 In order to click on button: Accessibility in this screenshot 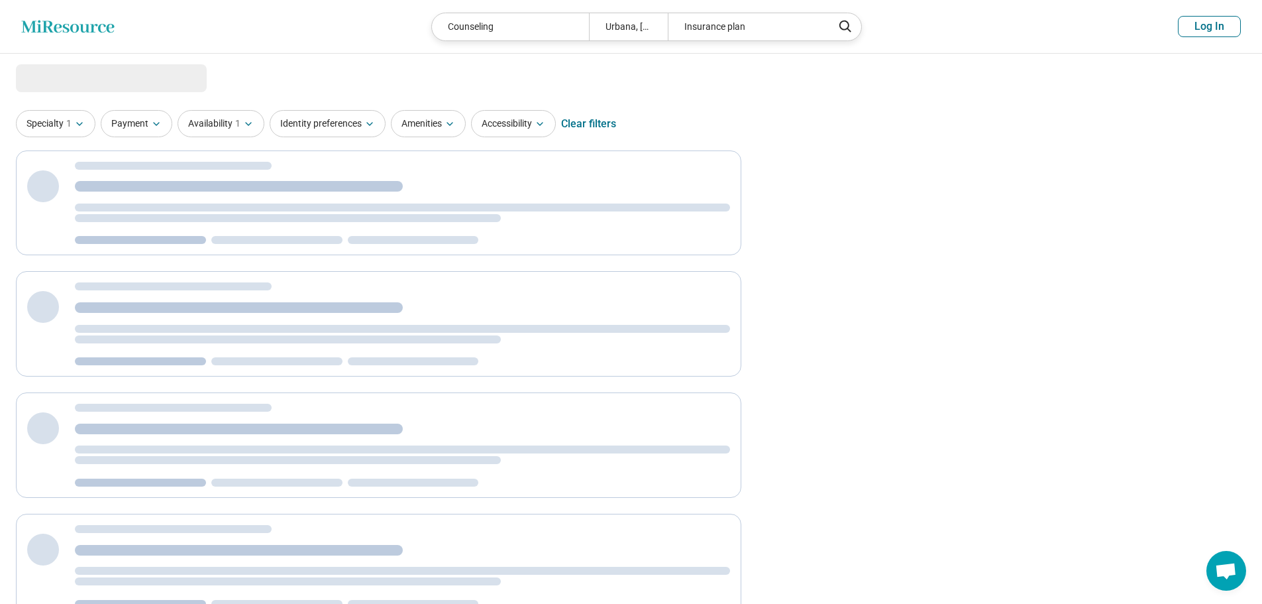, I will do `click(514, 123)`.